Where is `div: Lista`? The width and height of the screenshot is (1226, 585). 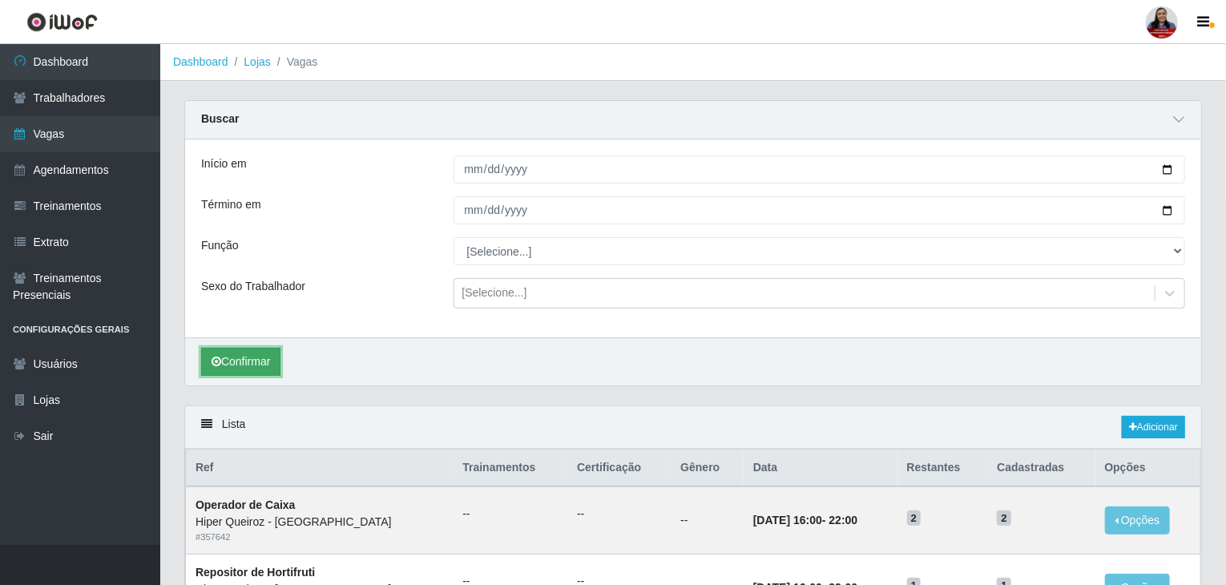 div: Lista is located at coordinates (693, 427).